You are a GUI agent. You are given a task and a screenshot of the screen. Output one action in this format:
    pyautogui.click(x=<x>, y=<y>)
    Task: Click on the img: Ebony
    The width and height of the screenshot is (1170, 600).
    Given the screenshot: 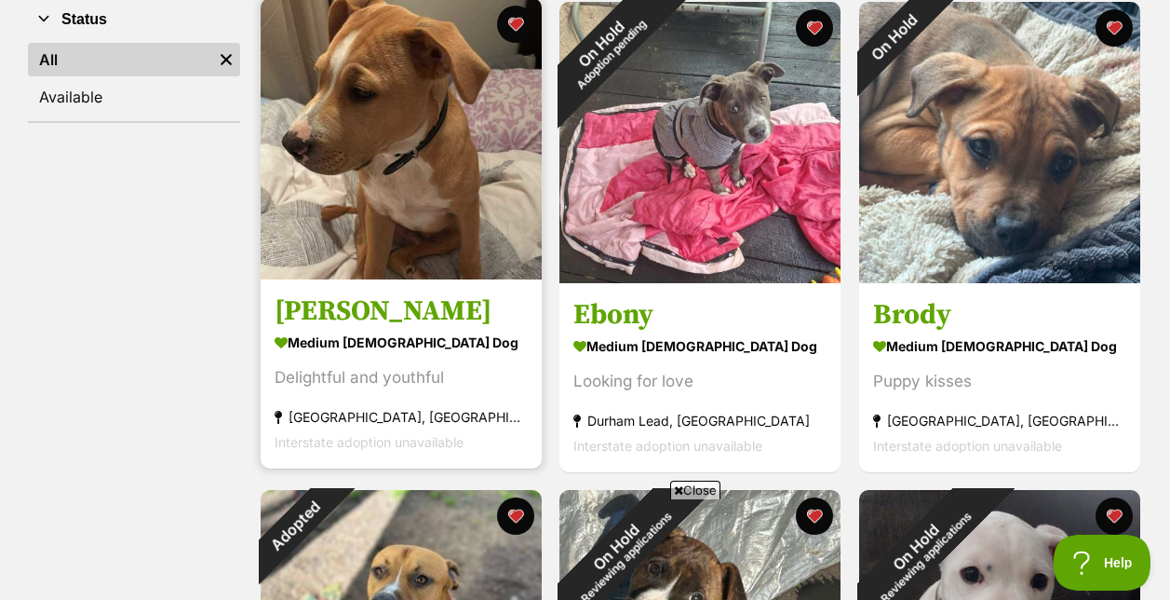 What is the action you would take?
    pyautogui.click(x=700, y=142)
    